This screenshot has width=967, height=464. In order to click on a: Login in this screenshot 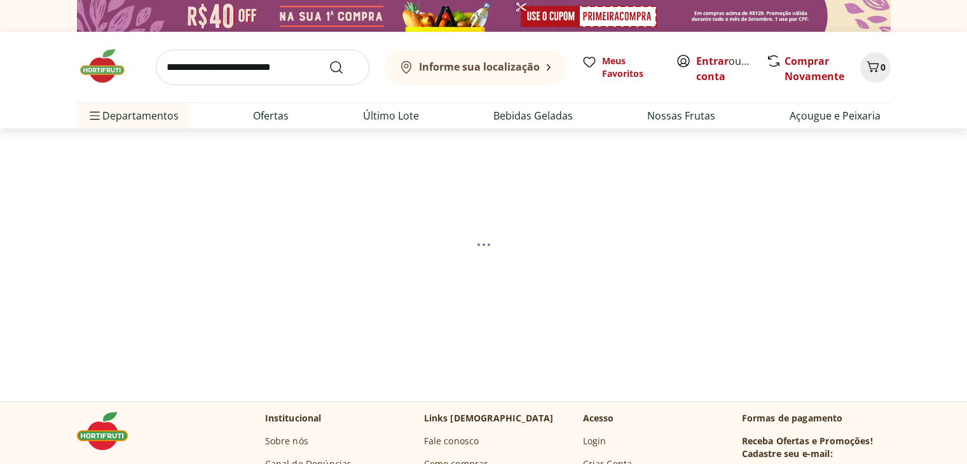, I will do `click(594, 441)`.